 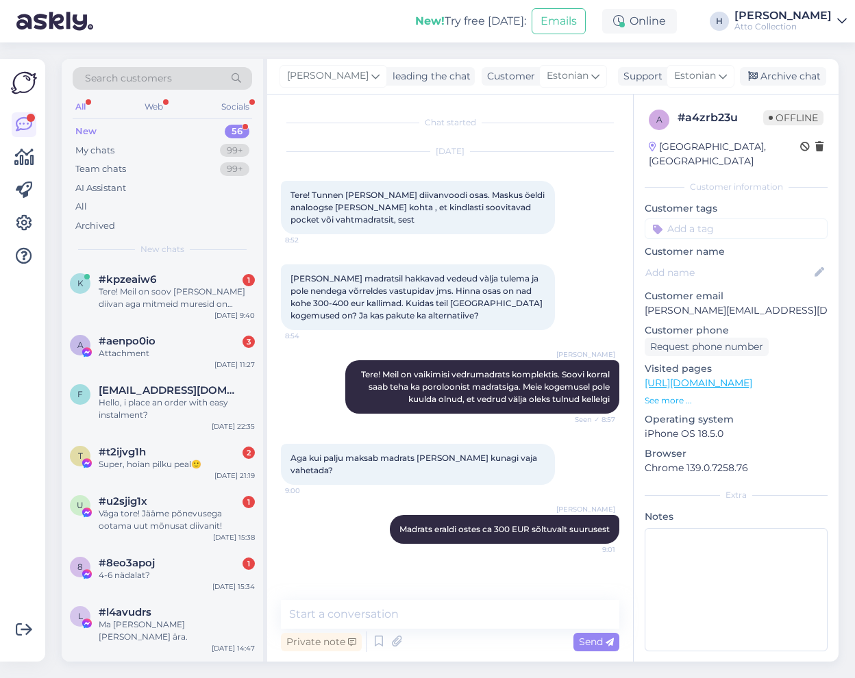 What do you see at coordinates (177, 575) in the screenshot?
I see `div: 4-6 nädalat?` at bounding box center [177, 575].